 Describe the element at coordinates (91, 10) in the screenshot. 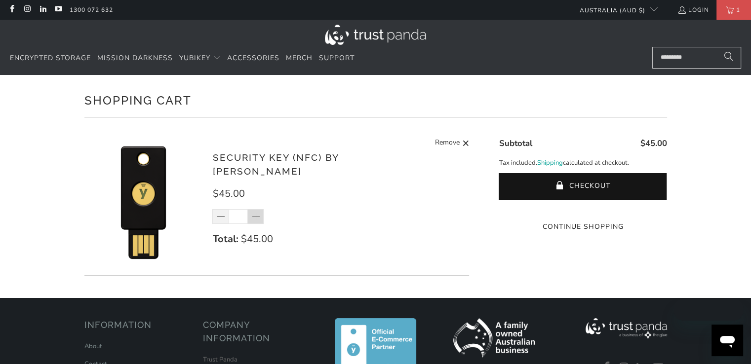

I see `a: 1300 072 632` at that location.